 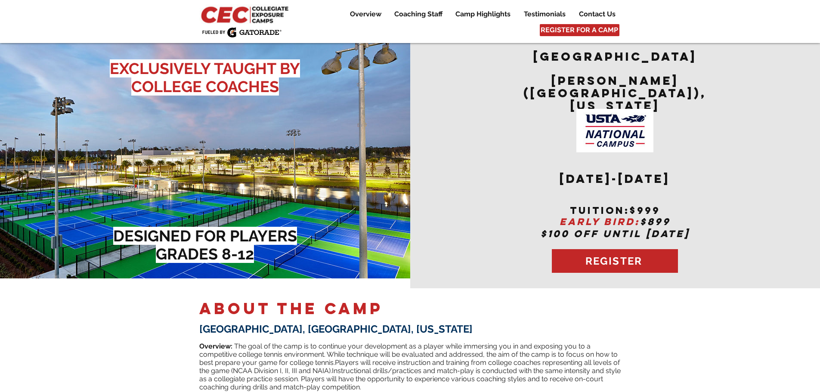 I want to click on nav: Site, so click(x=479, y=14).